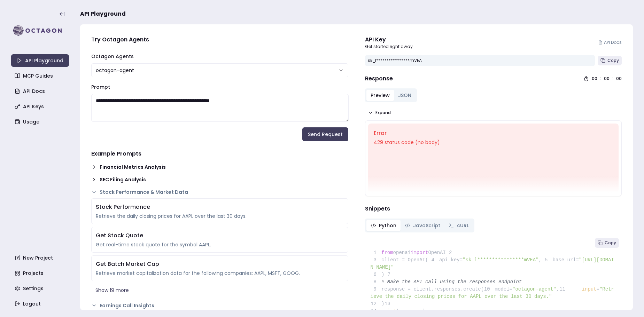  Describe the element at coordinates (220, 306) in the screenshot. I see `button: Earnings Call Insights` at that location.